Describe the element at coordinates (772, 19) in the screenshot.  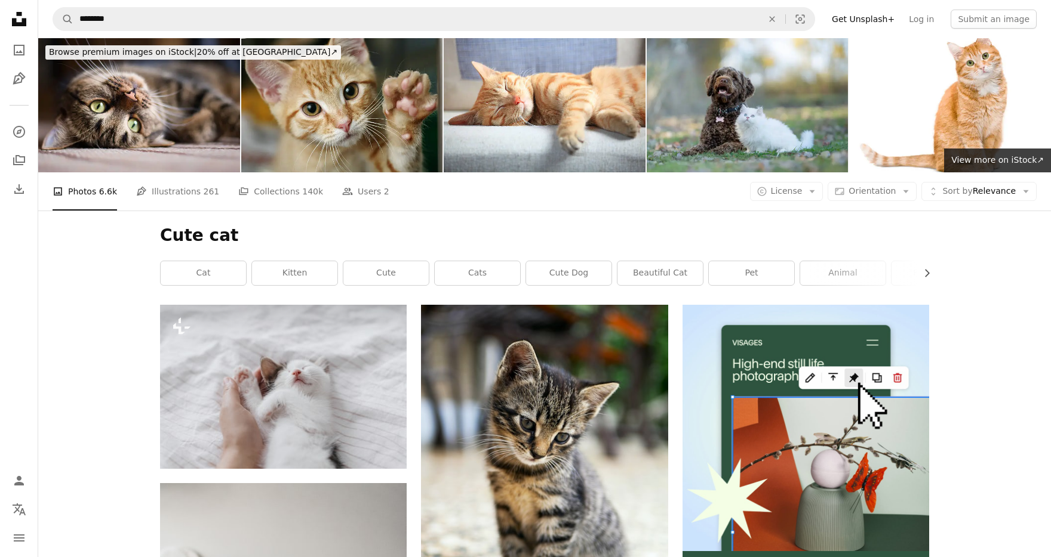
I see `button: Clear` at that location.